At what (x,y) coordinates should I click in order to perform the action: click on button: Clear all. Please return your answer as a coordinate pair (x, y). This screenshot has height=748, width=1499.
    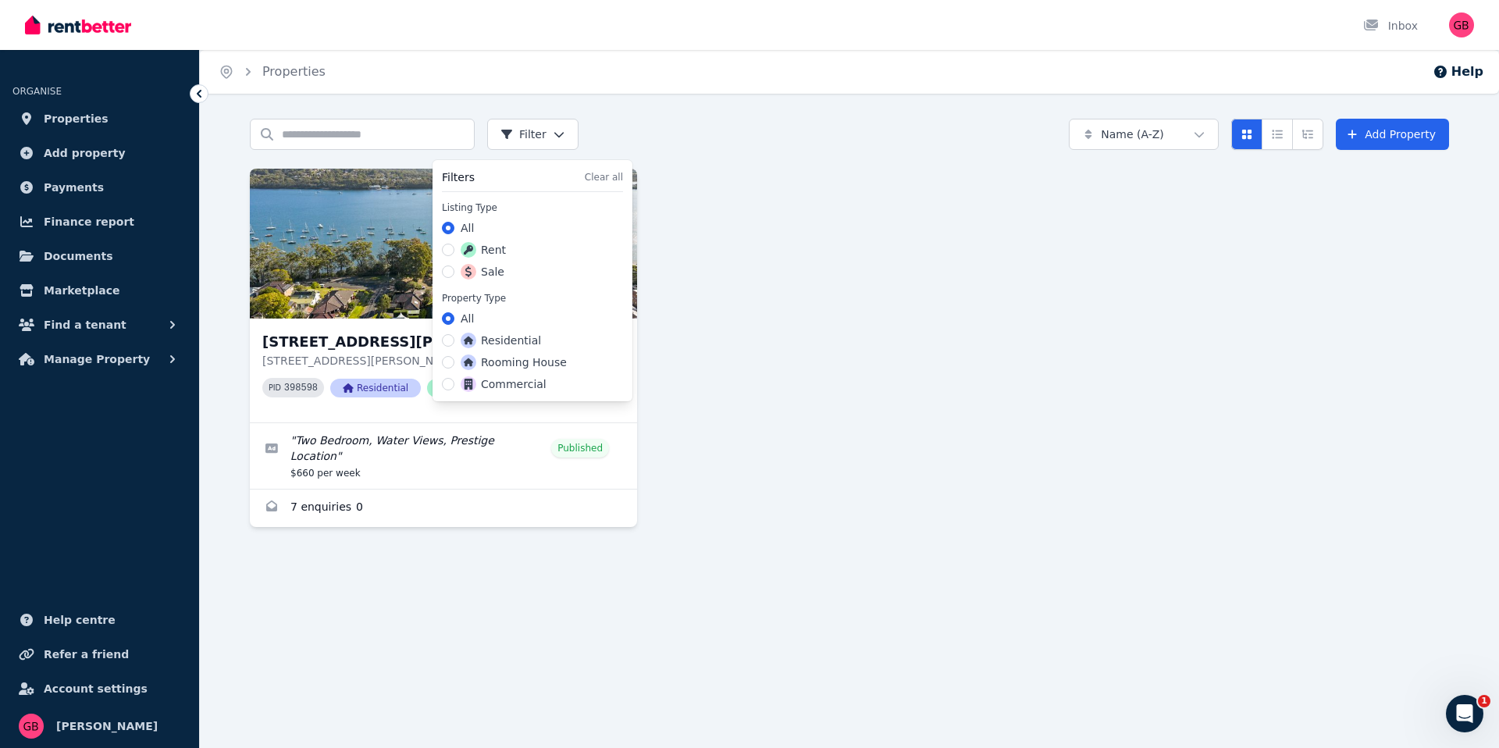
    Looking at the image, I should click on (603, 177).